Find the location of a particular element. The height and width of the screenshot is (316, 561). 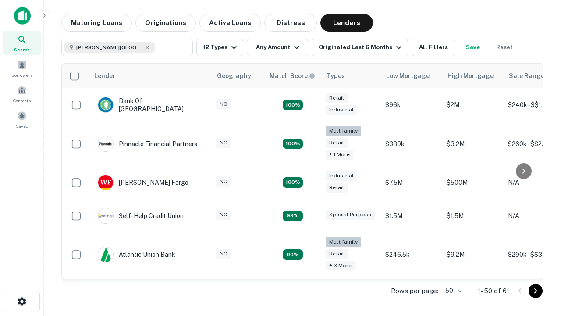

p: 1–50 of 61 is located at coordinates (494, 291).